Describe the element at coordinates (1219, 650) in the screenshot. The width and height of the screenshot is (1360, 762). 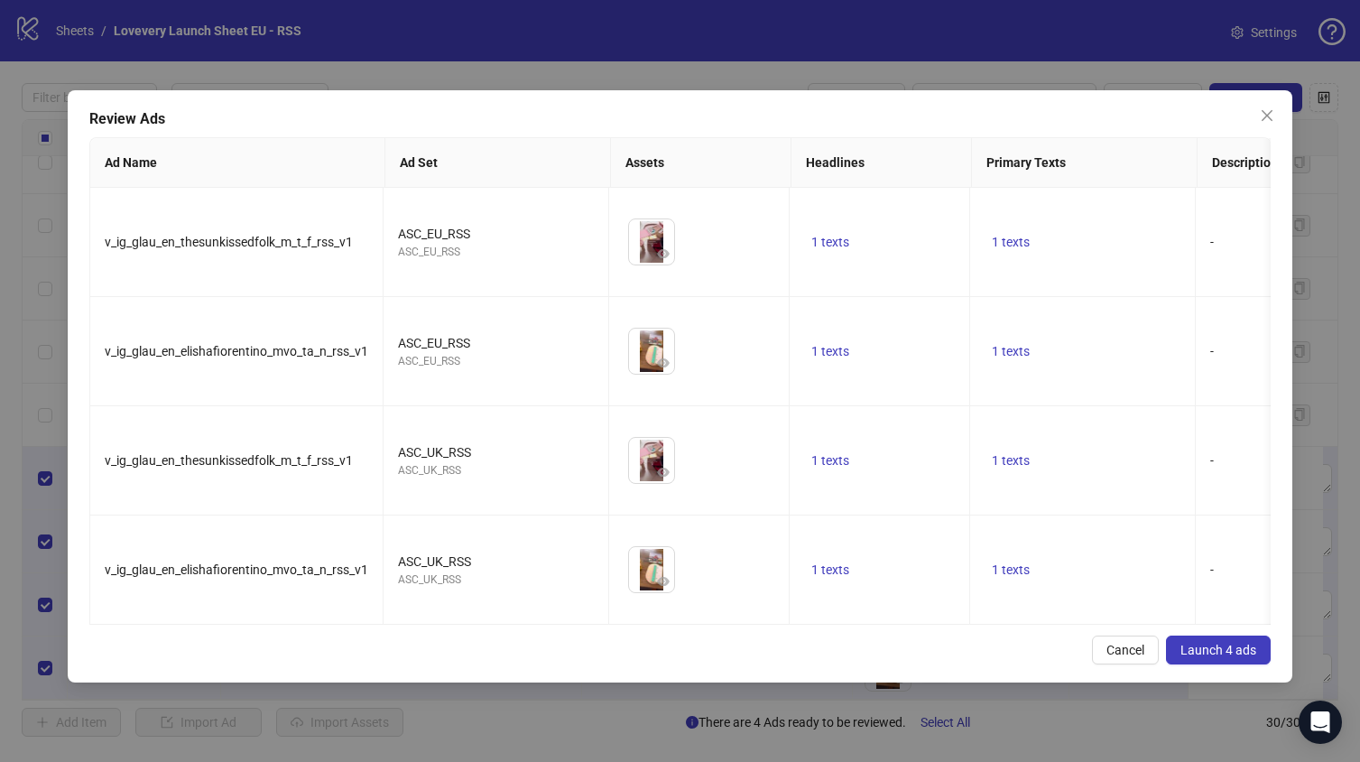
I see `span: Launch 4 ads` at that location.